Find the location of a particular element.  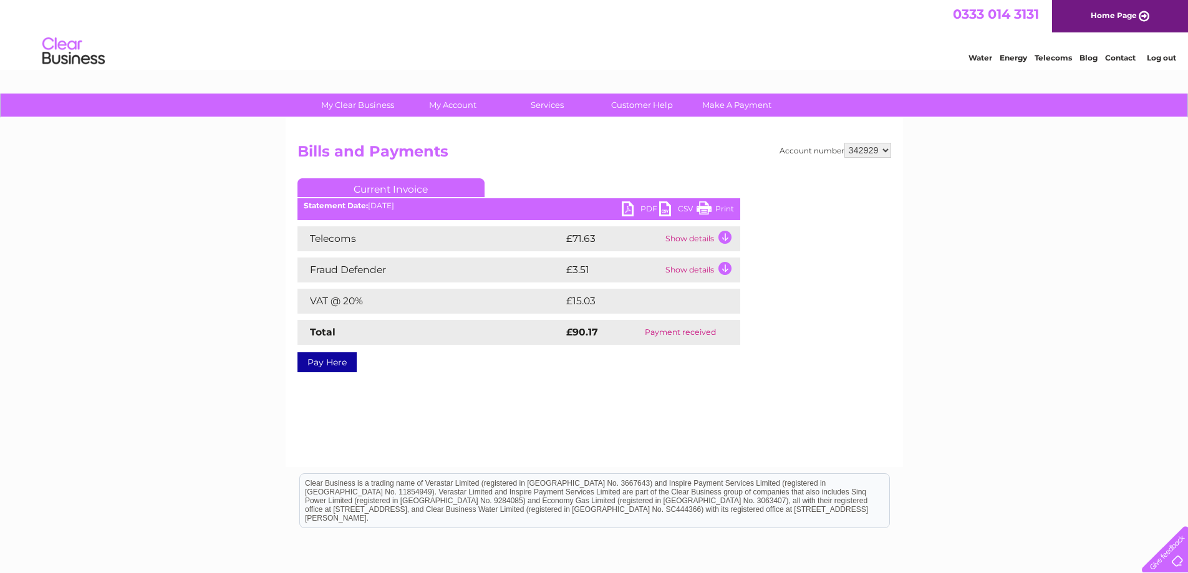

a: Contact is located at coordinates (1120, 57).